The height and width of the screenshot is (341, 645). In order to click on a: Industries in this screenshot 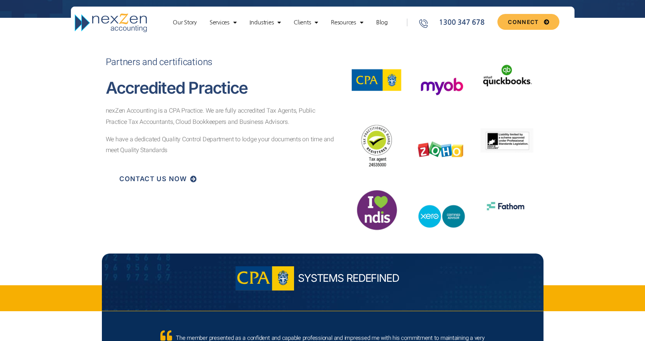, I will do `click(265, 22)`.